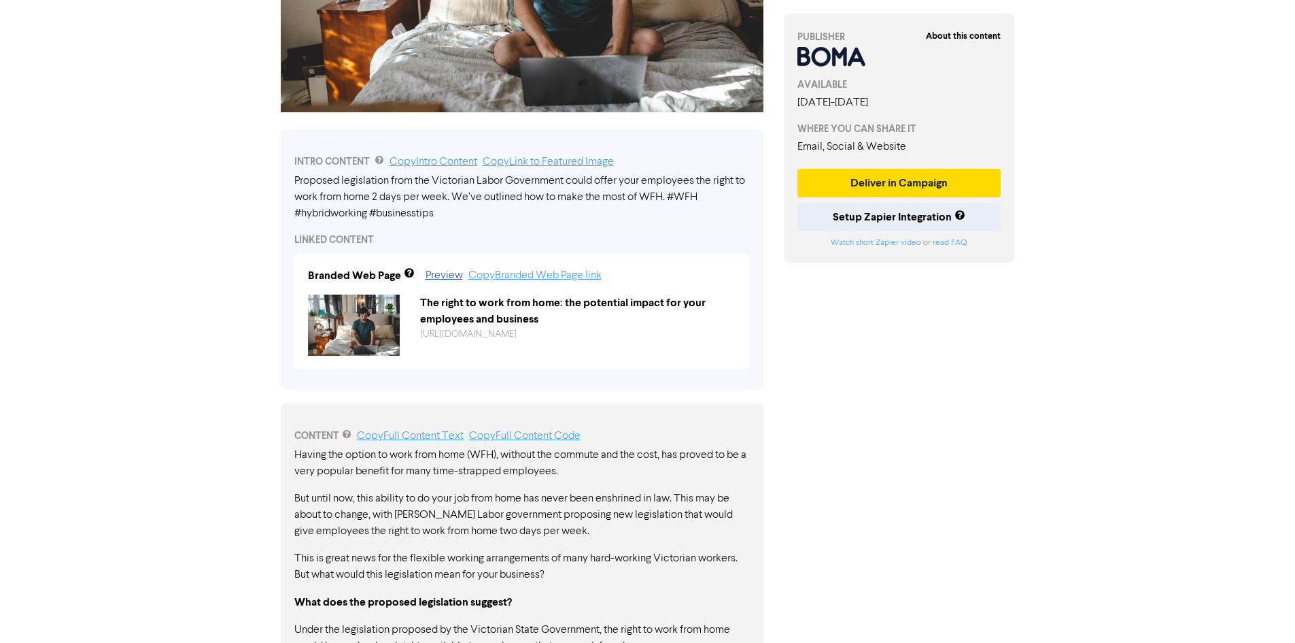 This screenshot has height=643, width=1295. I want to click on div: Chat Widget, so click(1210, 569).